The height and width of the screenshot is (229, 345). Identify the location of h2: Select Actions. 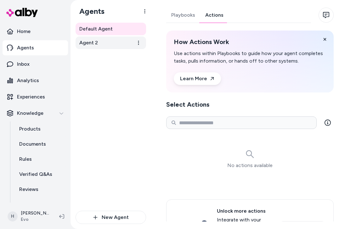
(250, 105).